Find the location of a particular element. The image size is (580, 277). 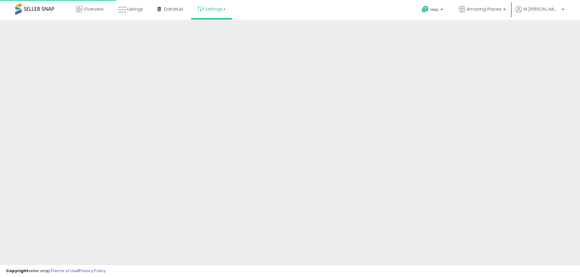

span: DataHub is located at coordinates (173, 9).